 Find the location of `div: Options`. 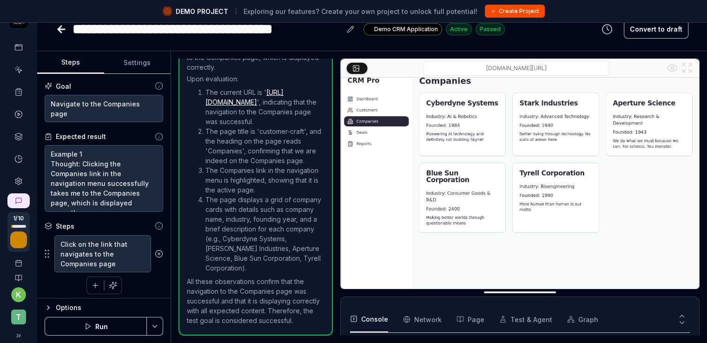

div: Options is located at coordinates (109, 308).